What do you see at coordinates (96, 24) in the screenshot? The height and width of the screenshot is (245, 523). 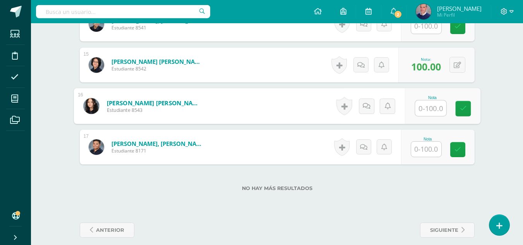 I see `img: d54a18fe3336287d5752f4f851608813.png` at bounding box center [96, 24].